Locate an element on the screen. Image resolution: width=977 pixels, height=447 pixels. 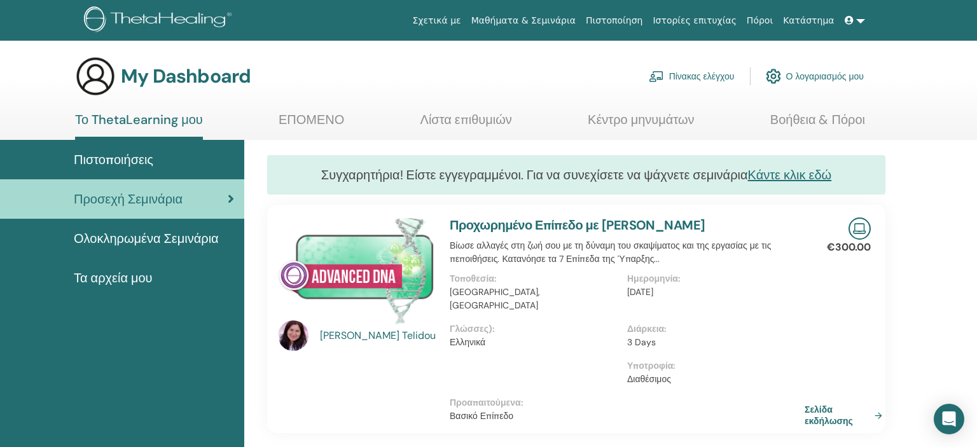
img: generic-user-icon.jpg is located at coordinates (95, 76).